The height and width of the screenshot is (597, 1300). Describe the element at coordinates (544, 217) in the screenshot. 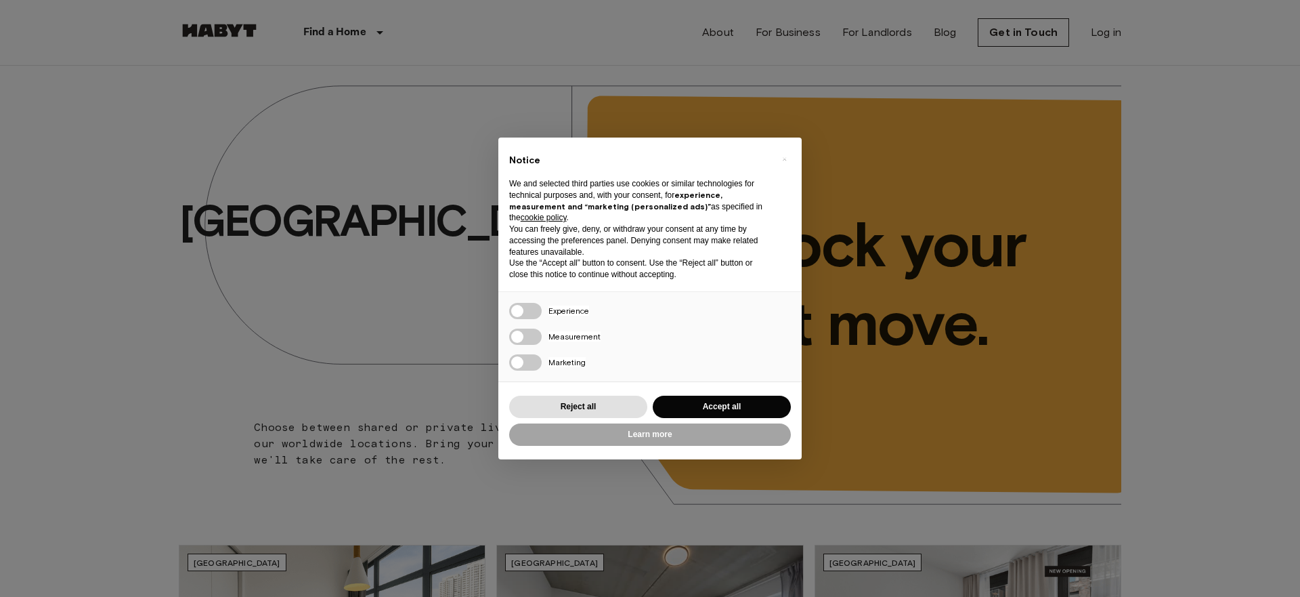

I see `a: cookie policy` at that location.